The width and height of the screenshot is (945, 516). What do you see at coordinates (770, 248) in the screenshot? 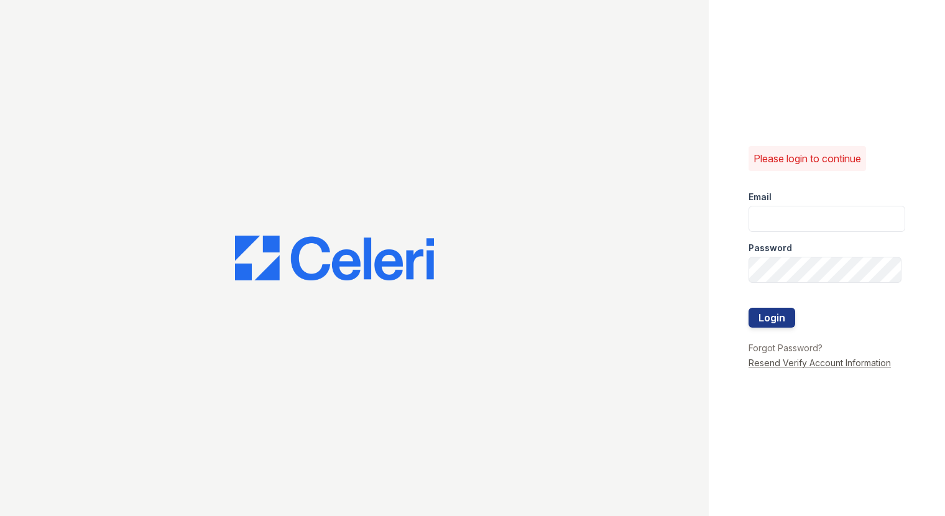
I see `label: Password` at bounding box center [770, 248].